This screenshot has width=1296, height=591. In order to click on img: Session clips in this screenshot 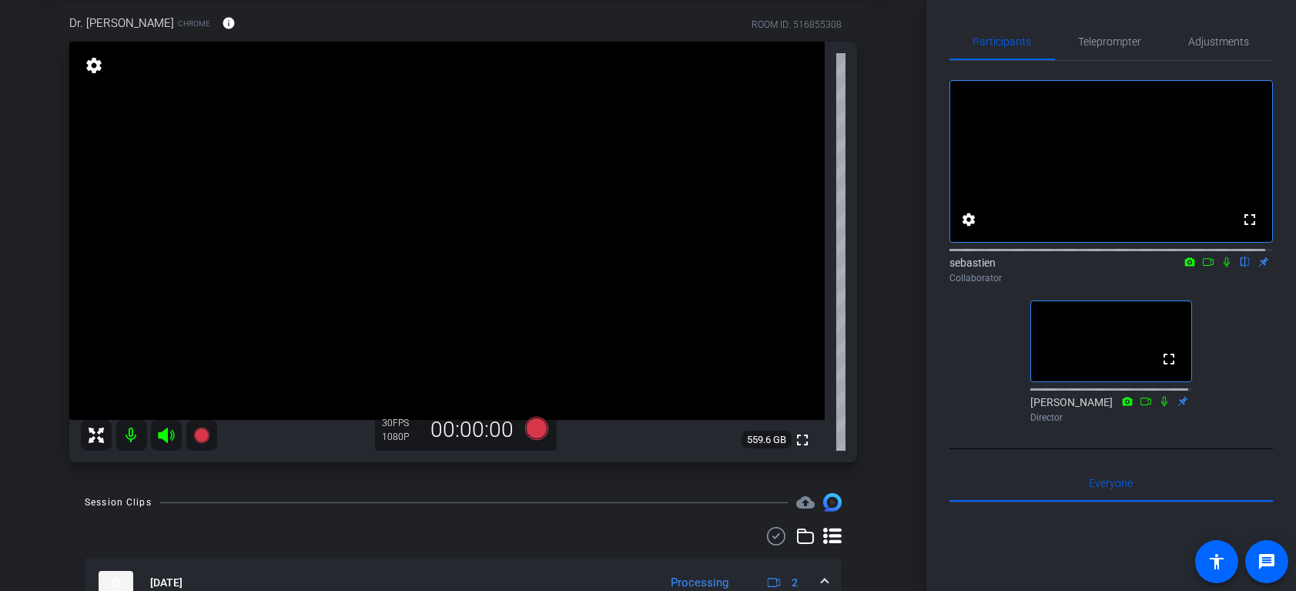, I will do `click(833, 502)`.